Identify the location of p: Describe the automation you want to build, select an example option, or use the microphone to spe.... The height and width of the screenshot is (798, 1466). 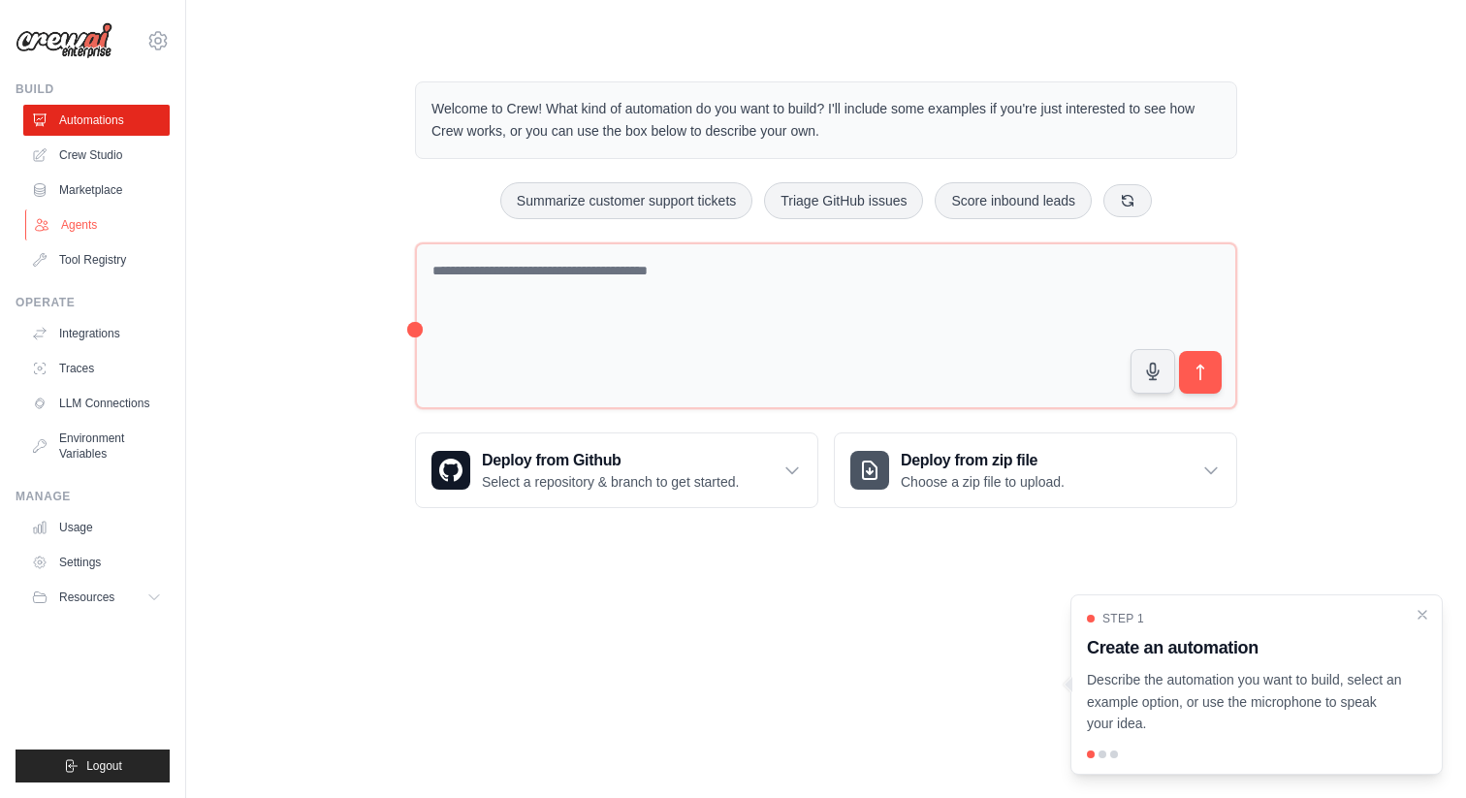
(1245, 702).